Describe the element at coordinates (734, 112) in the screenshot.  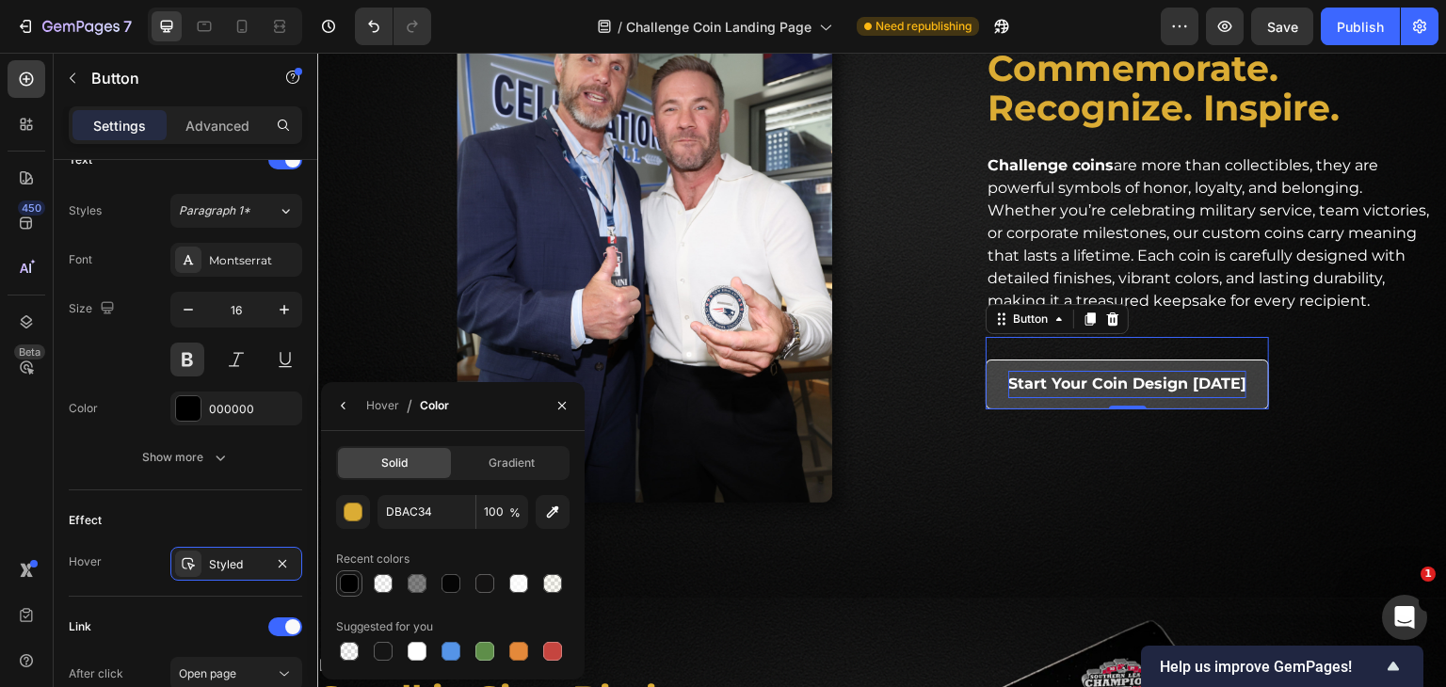
I see `strong: Challenge coins` at that location.